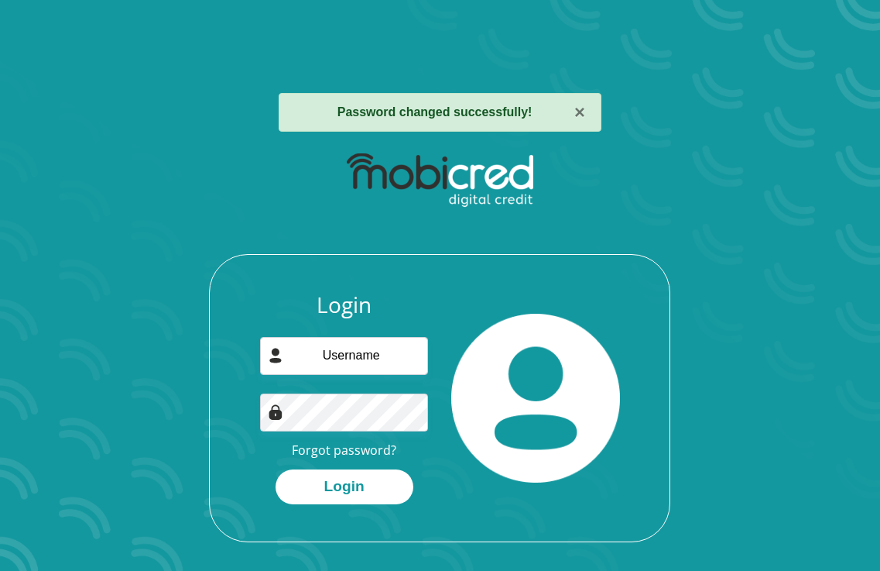 The height and width of the screenshot is (571, 880). Describe the element at coordinates (344, 450) in the screenshot. I see `a: Forgot password?` at that location.